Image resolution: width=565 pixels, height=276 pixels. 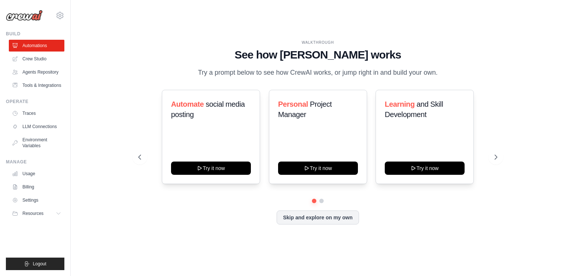 What do you see at coordinates (35, 102) in the screenshot?
I see `div: Operate` at bounding box center [35, 102].